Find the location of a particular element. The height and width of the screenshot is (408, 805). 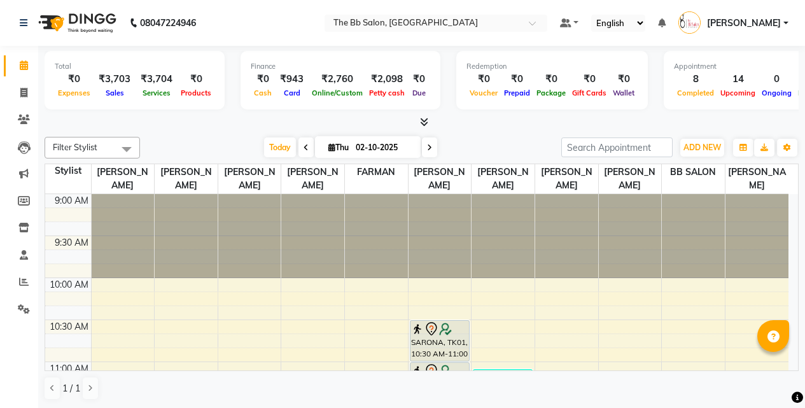

div: ₹2,098 is located at coordinates (387, 79).